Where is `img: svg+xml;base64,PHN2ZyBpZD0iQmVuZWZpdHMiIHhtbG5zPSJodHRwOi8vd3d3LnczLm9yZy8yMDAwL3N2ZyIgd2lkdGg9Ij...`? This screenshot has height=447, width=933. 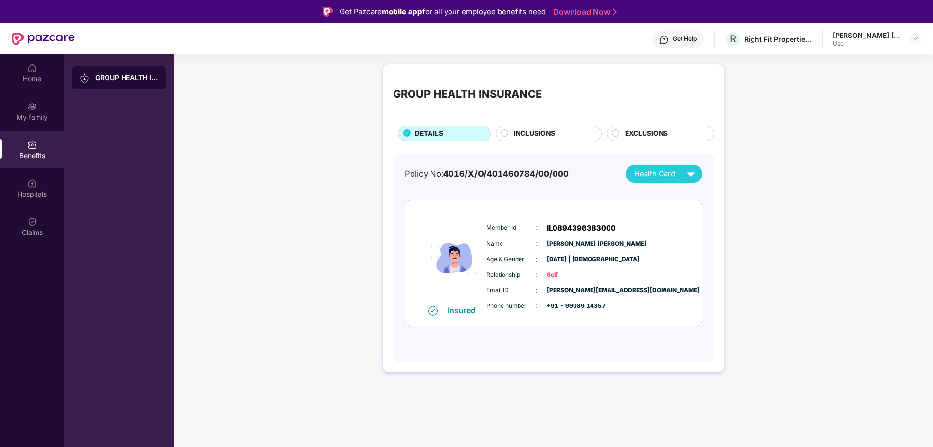 img: svg+xml;base64,PHN2ZyBpZD0iQmVuZWZpdHMiIHhtbG5zPSJodHRwOi8vd3d3LnczLm9yZy8yMDAwL3N2ZyIgd2lkdGg9Ij... is located at coordinates (32, 145).